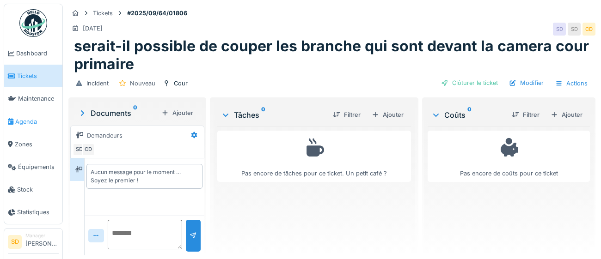  I want to click on span: Zones, so click(37, 144).